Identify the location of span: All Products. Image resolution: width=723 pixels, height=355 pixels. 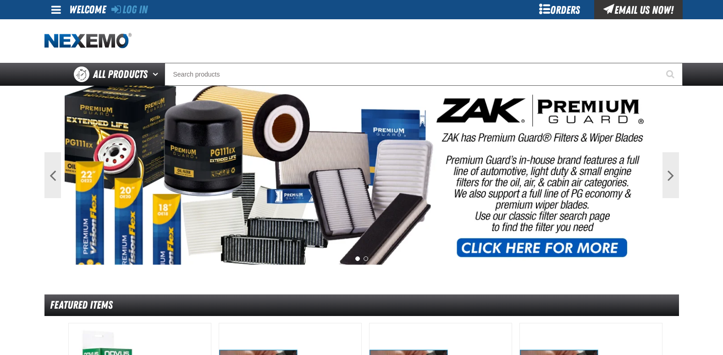
(120, 74).